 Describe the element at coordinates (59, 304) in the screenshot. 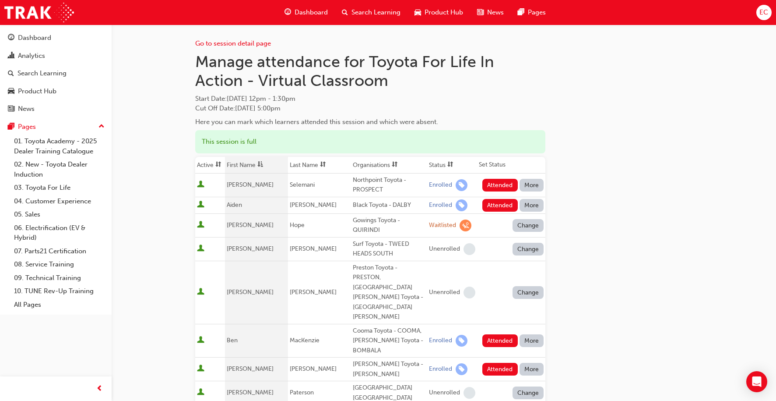

I see `a: All Pages` at that location.